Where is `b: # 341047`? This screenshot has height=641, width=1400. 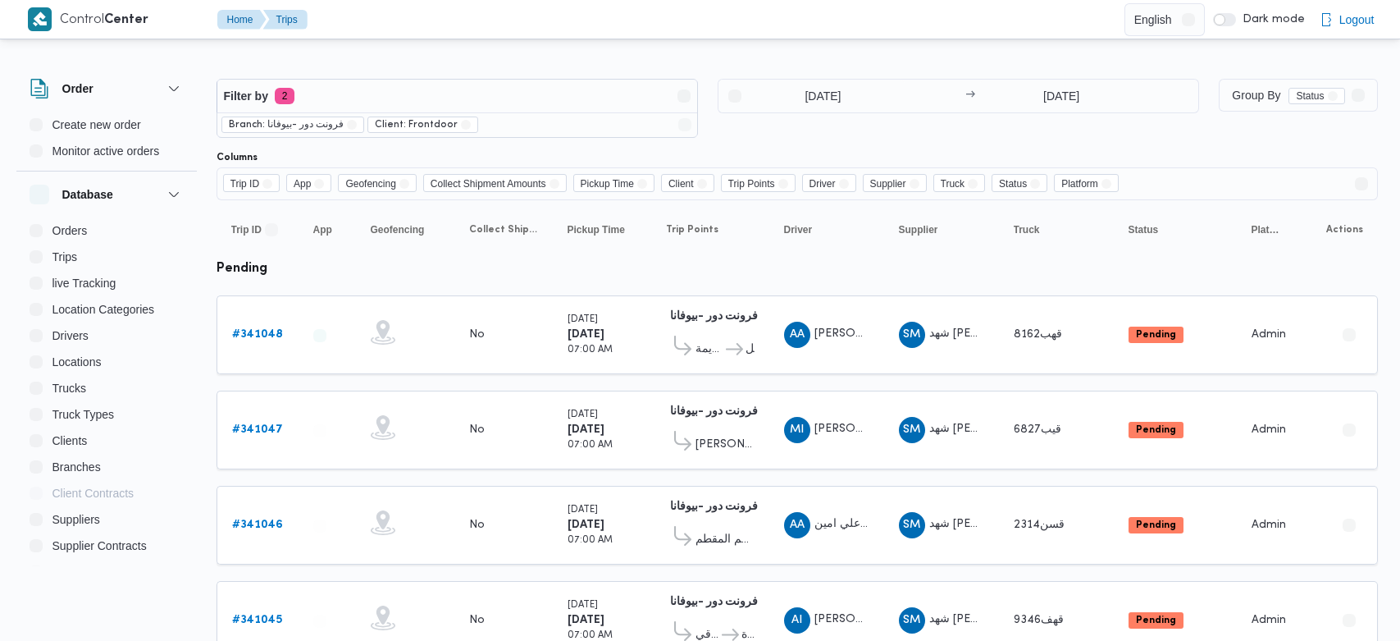 b: # 341047 is located at coordinates (258, 429).